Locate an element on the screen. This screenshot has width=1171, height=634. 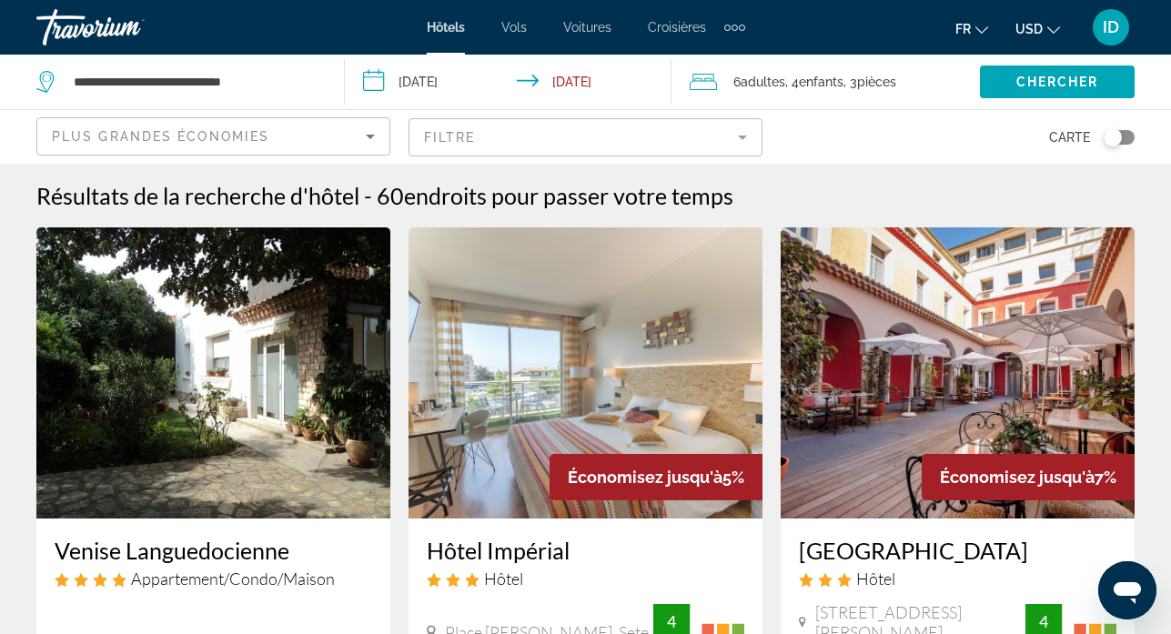
a: Vols is located at coordinates (514, 27).